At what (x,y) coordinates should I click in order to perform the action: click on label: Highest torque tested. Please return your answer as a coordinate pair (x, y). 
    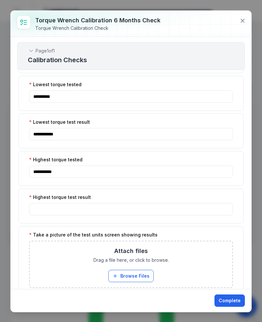
    Looking at the image, I should click on (56, 160).